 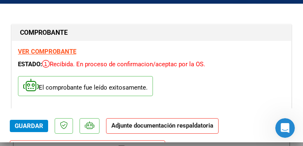 What do you see at coordinates (124, 64) in the screenshot?
I see `span: Recibida. En proceso de confirmacion/aceptac por la OS.` at bounding box center [124, 64].